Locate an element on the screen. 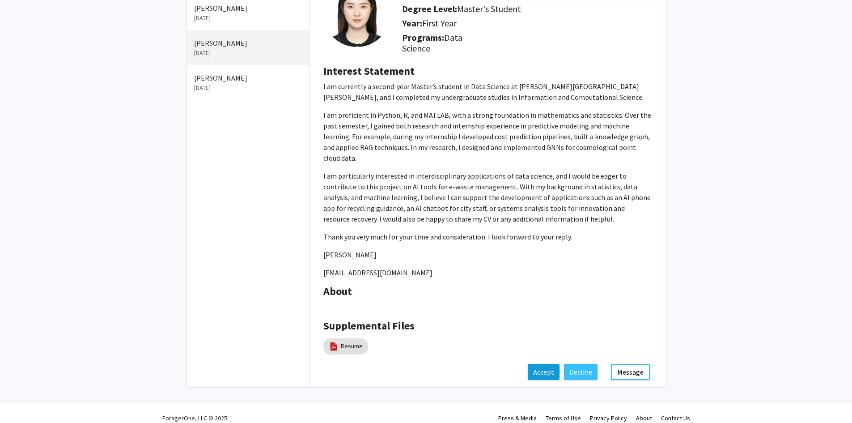  span: Master's Student is located at coordinates (489, 9).